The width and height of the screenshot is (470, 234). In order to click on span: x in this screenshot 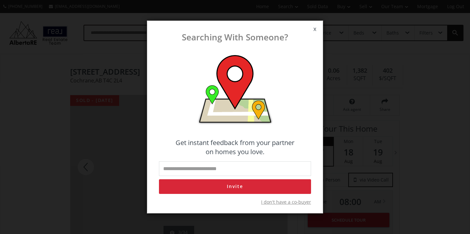, I will do `click(314, 29)`.